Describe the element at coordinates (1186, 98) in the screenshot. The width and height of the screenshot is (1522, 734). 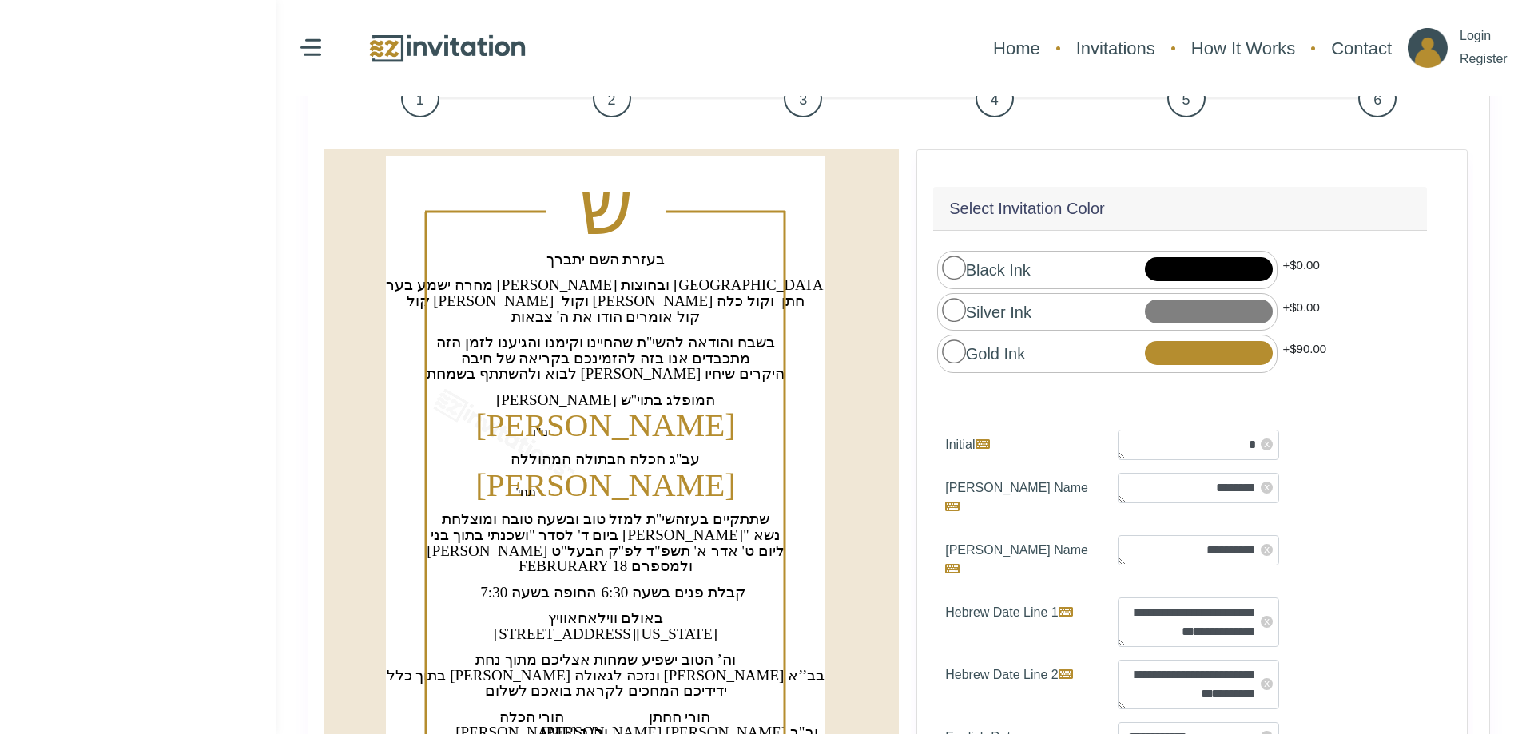
I see `span: 5` at that location.